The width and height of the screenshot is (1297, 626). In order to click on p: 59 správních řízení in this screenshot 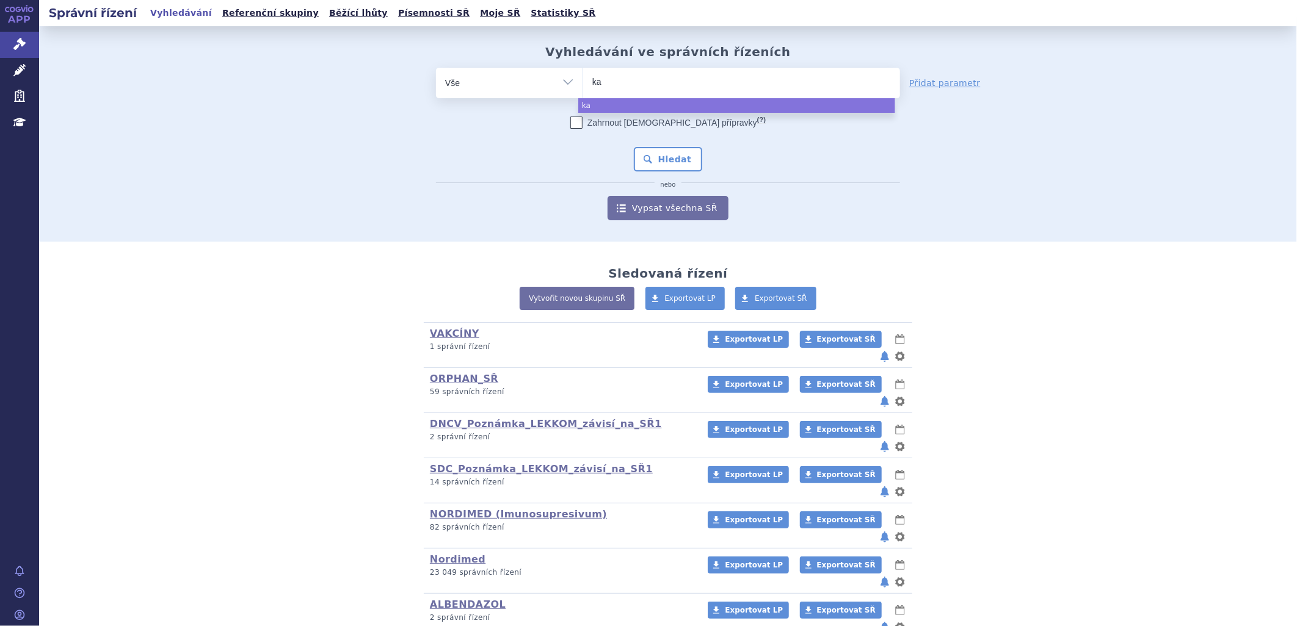, I will do `click(560, 392)`.